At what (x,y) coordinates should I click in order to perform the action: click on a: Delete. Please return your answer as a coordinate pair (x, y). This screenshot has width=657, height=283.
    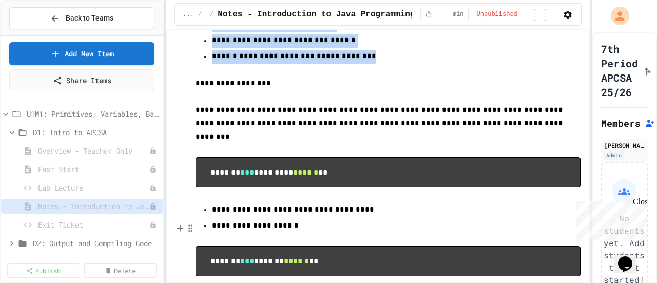
    Looking at the image, I should click on (121, 270).